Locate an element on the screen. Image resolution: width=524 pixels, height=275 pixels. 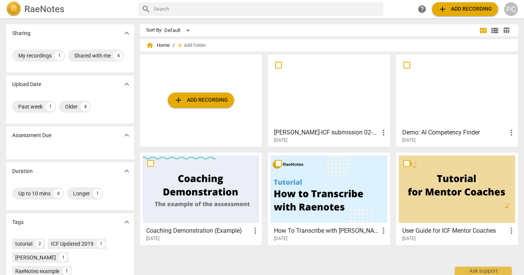
p: Duration is located at coordinates (22, 171).